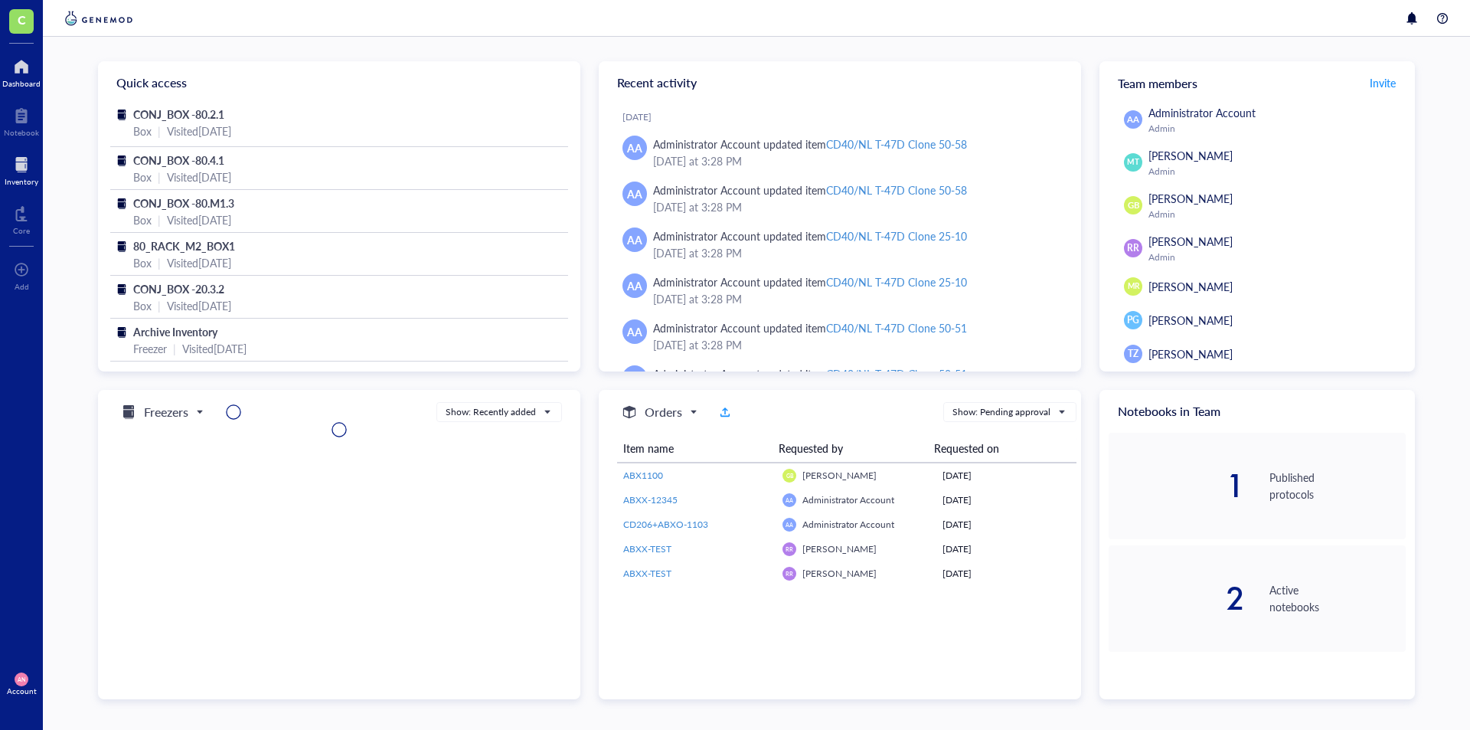 This screenshot has height=730, width=1470. Describe the element at coordinates (339, 83) in the screenshot. I see `div: Quick access` at that location.